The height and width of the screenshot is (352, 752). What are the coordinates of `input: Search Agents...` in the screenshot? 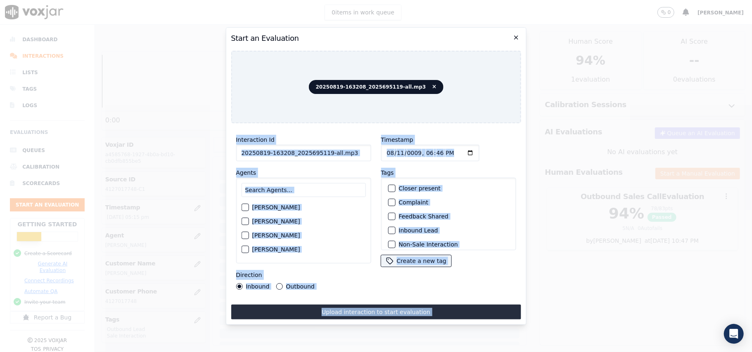 It's located at (303, 190).